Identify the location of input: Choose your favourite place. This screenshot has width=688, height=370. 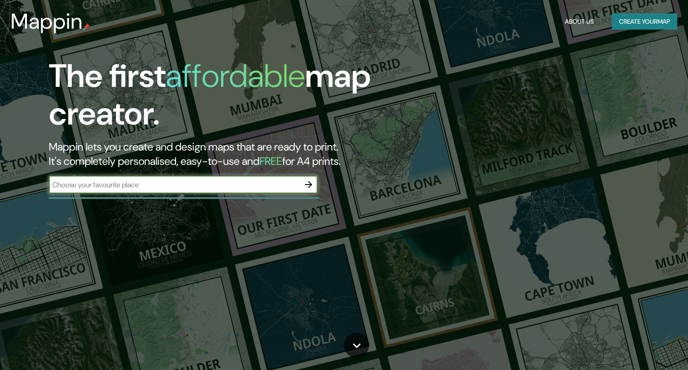
(174, 185).